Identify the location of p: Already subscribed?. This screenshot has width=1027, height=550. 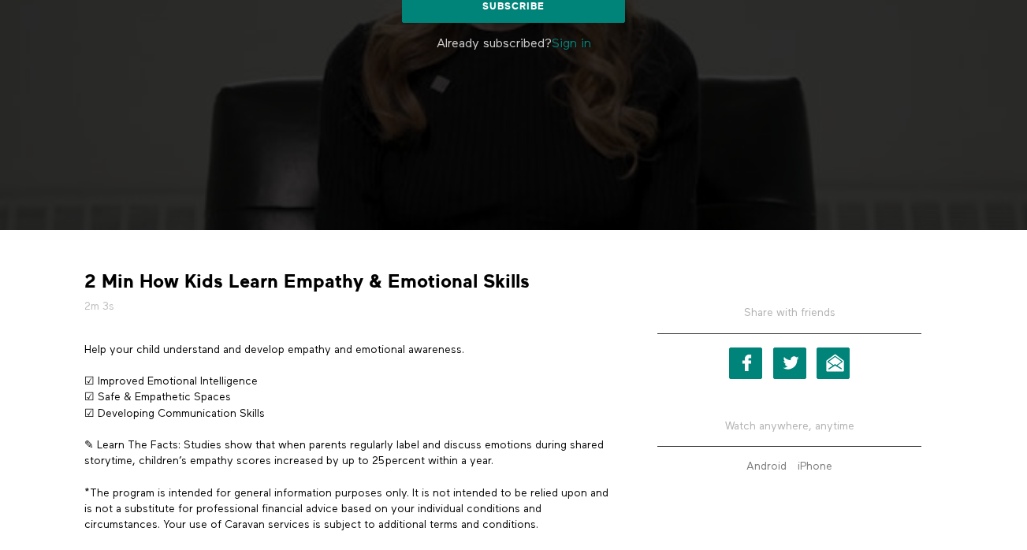
(514, 44).